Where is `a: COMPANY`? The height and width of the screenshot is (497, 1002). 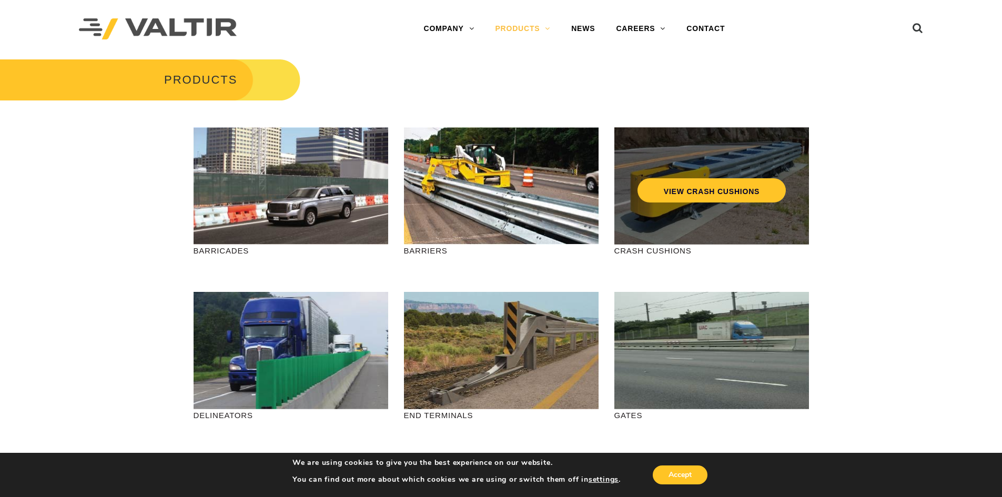 a: COMPANY is located at coordinates (449, 29).